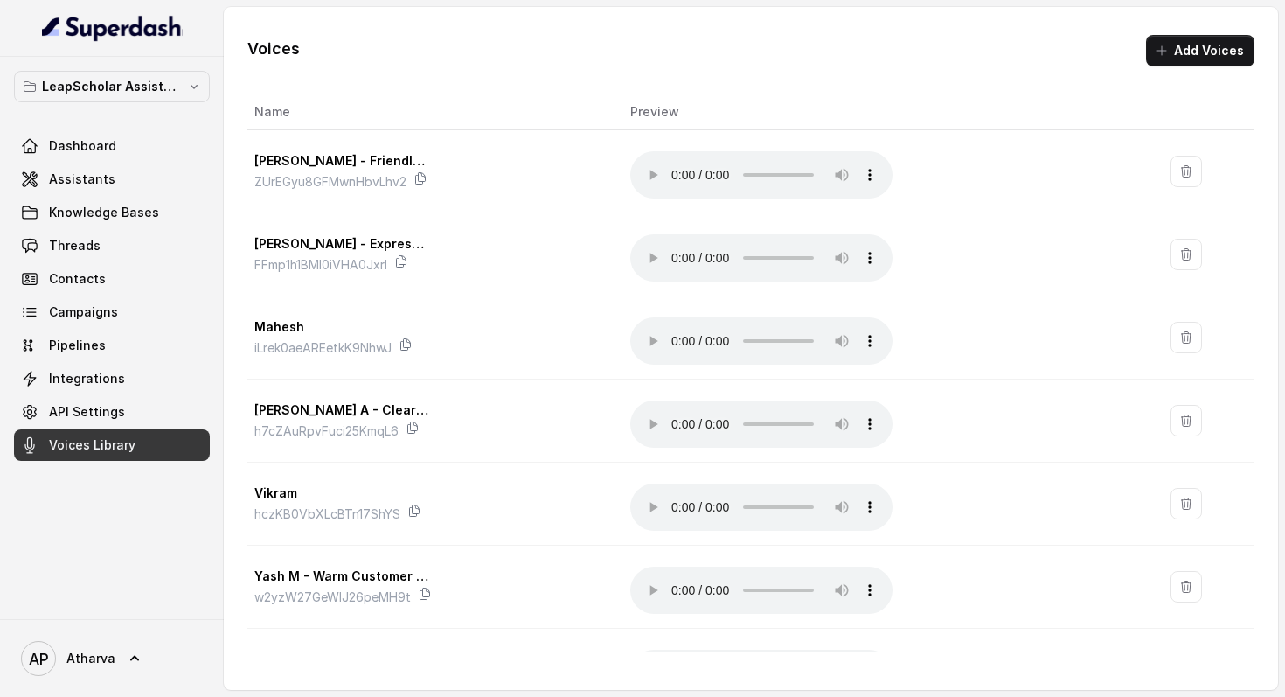 The height and width of the screenshot is (697, 1285). I want to click on a: API Settings, so click(112, 412).